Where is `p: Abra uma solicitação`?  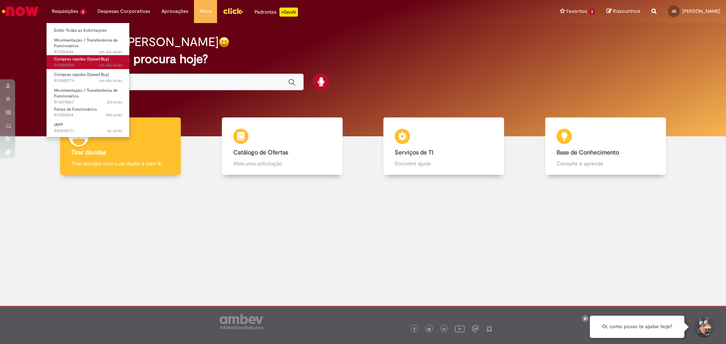
p: Abra uma solicitação is located at coordinates (282, 164).